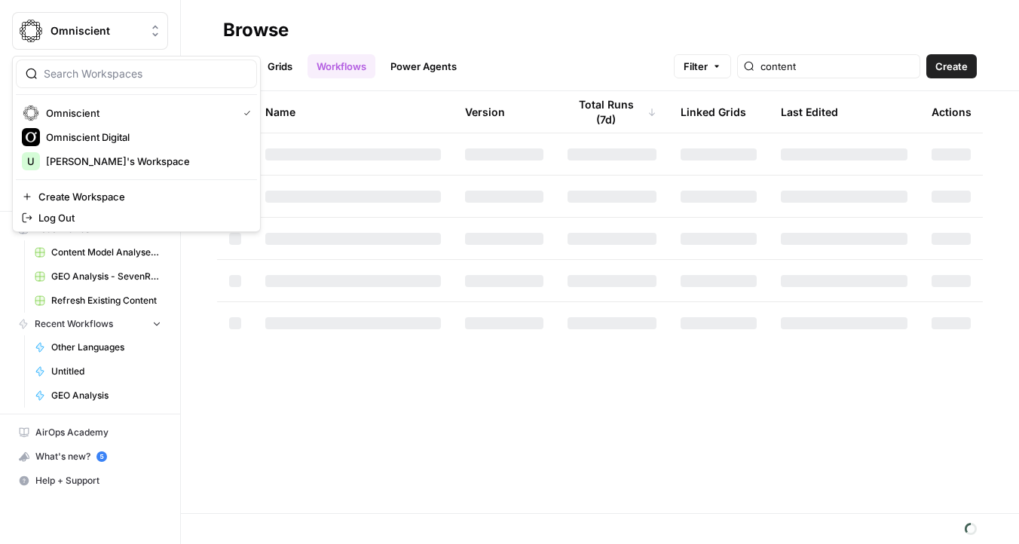 The height and width of the screenshot is (544, 1019). Describe the element at coordinates (136, 144) in the screenshot. I see `div: Workspace: Omniscient` at that location.